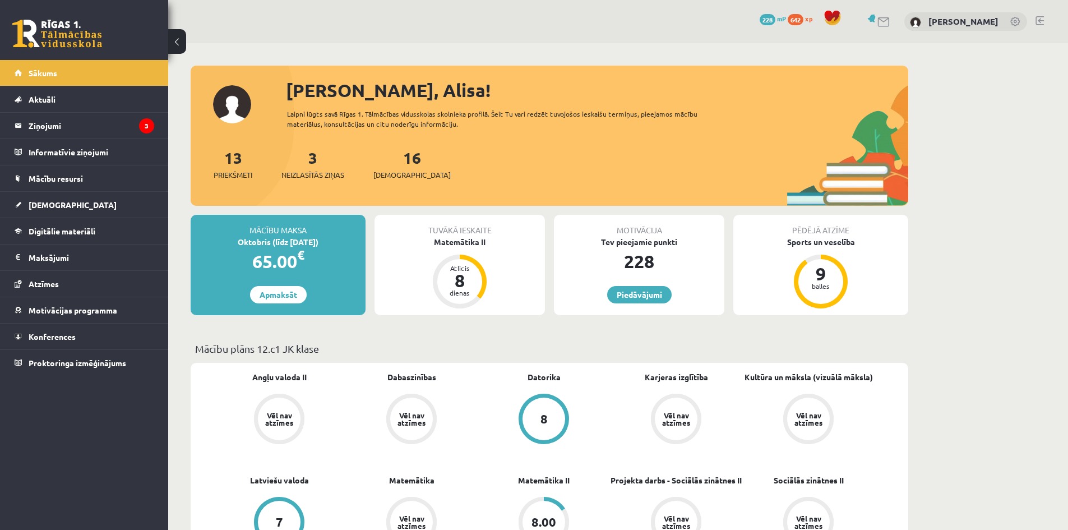 The width and height of the screenshot is (1068, 530). What do you see at coordinates (639, 225) in the screenshot?
I see `div: Motivācija` at bounding box center [639, 225].